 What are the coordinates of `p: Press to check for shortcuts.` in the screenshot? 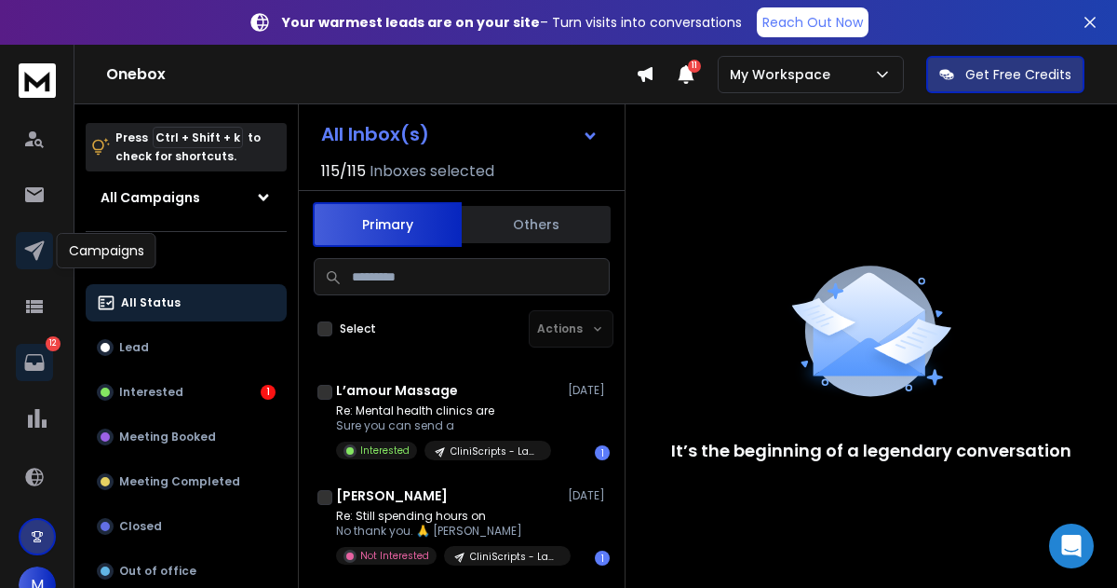 It's located at (188, 147).